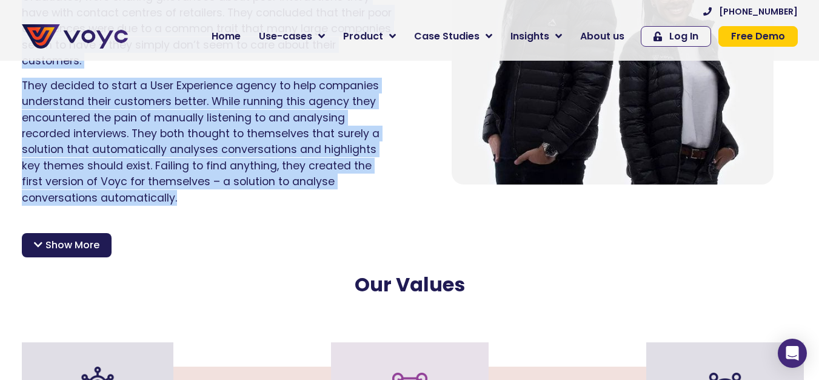 This screenshot has height=380, width=819. I want to click on a: Log In, so click(676, 36).